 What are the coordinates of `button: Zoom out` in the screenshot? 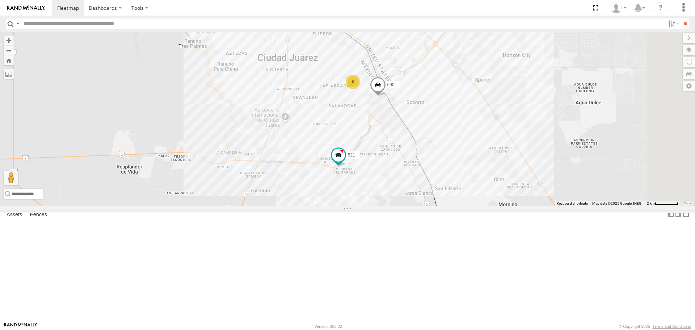 It's located at (9, 50).